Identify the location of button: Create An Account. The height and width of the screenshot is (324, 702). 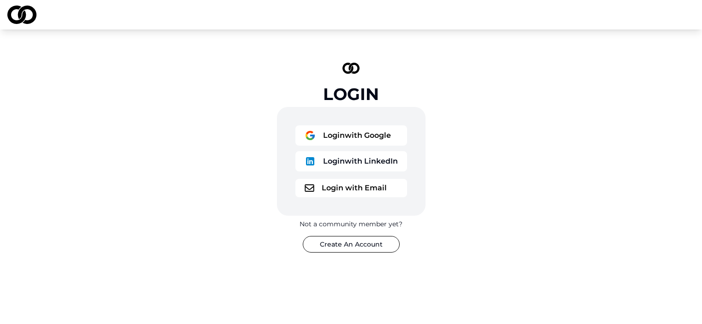
(351, 245).